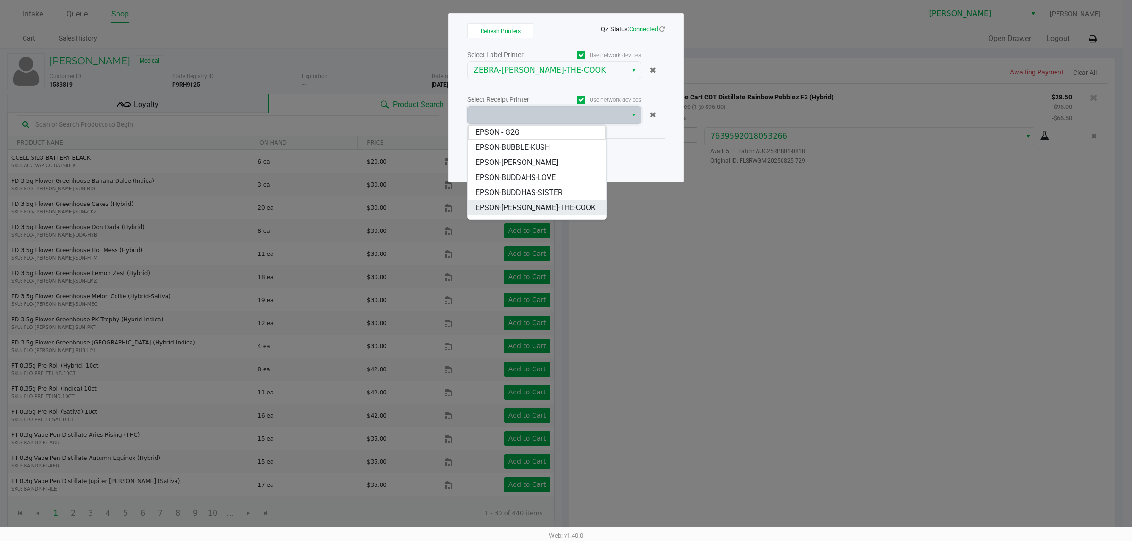 Image resolution: width=1132 pixels, height=541 pixels. I want to click on span: EPSON - G2G, so click(497, 133).